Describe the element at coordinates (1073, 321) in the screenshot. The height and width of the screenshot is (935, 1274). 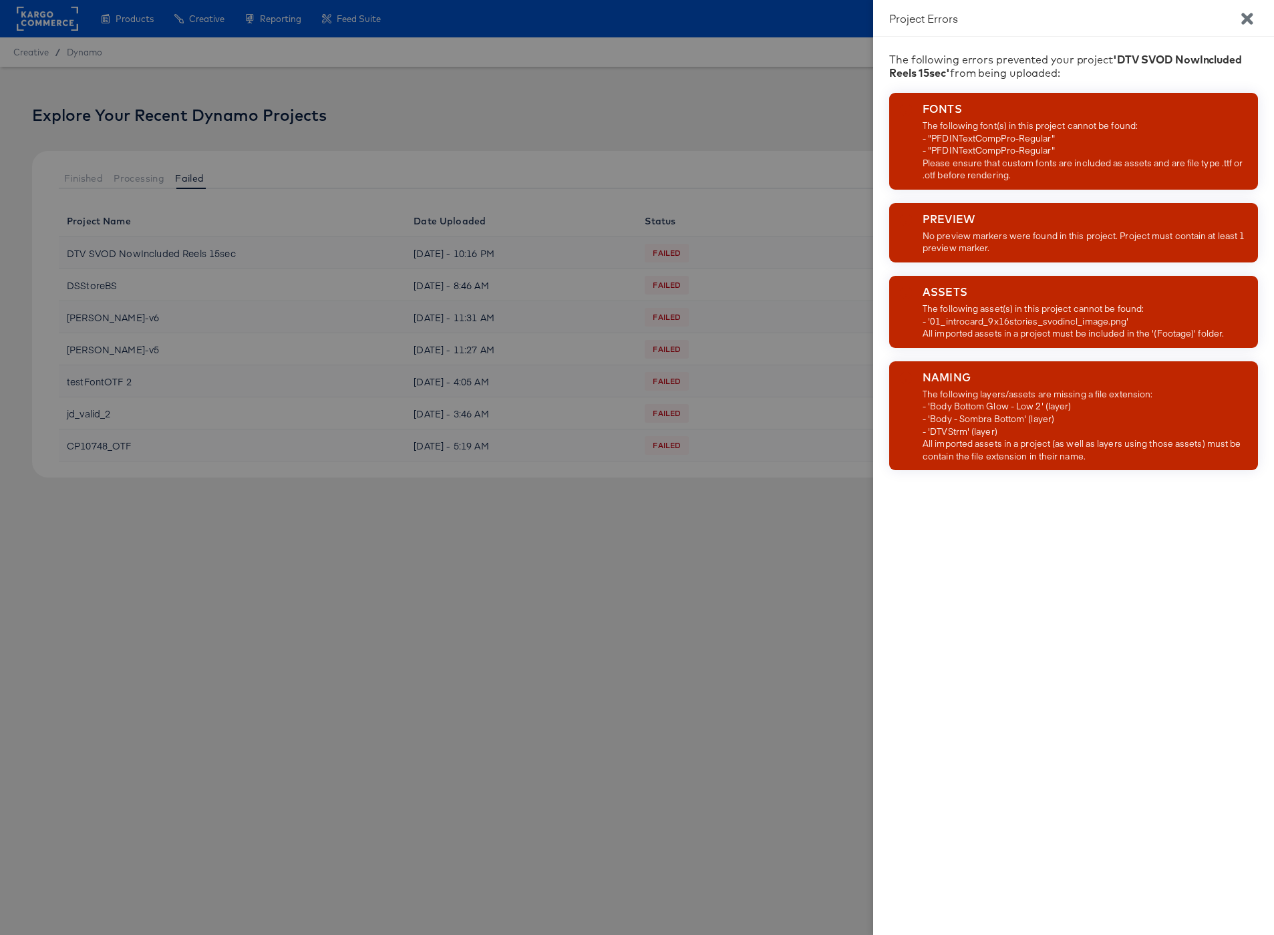
I see `div: The following asset(s) in this project cannot be found: - '01_introcard_9x16stories_svodincl_imag...` at that location.